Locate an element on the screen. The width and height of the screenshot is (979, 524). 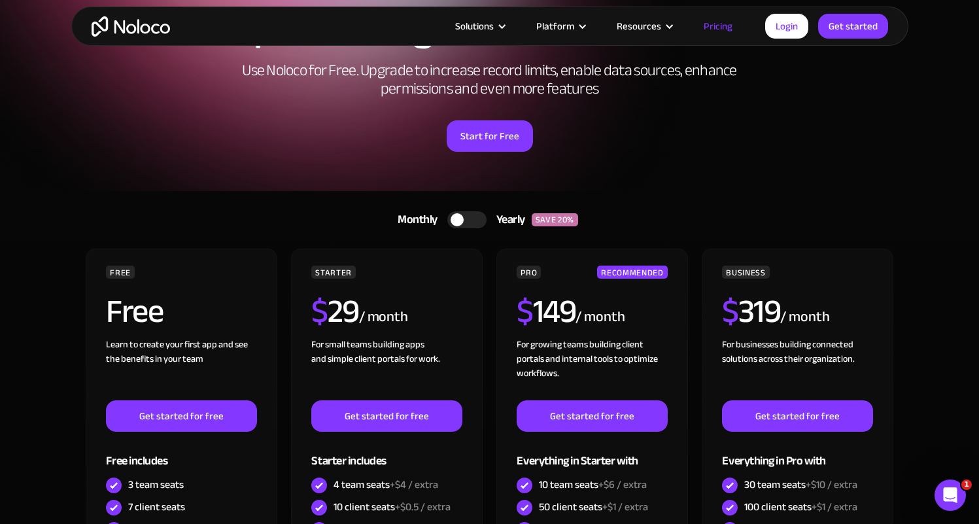
div: Monthly is located at coordinates (414, 220).